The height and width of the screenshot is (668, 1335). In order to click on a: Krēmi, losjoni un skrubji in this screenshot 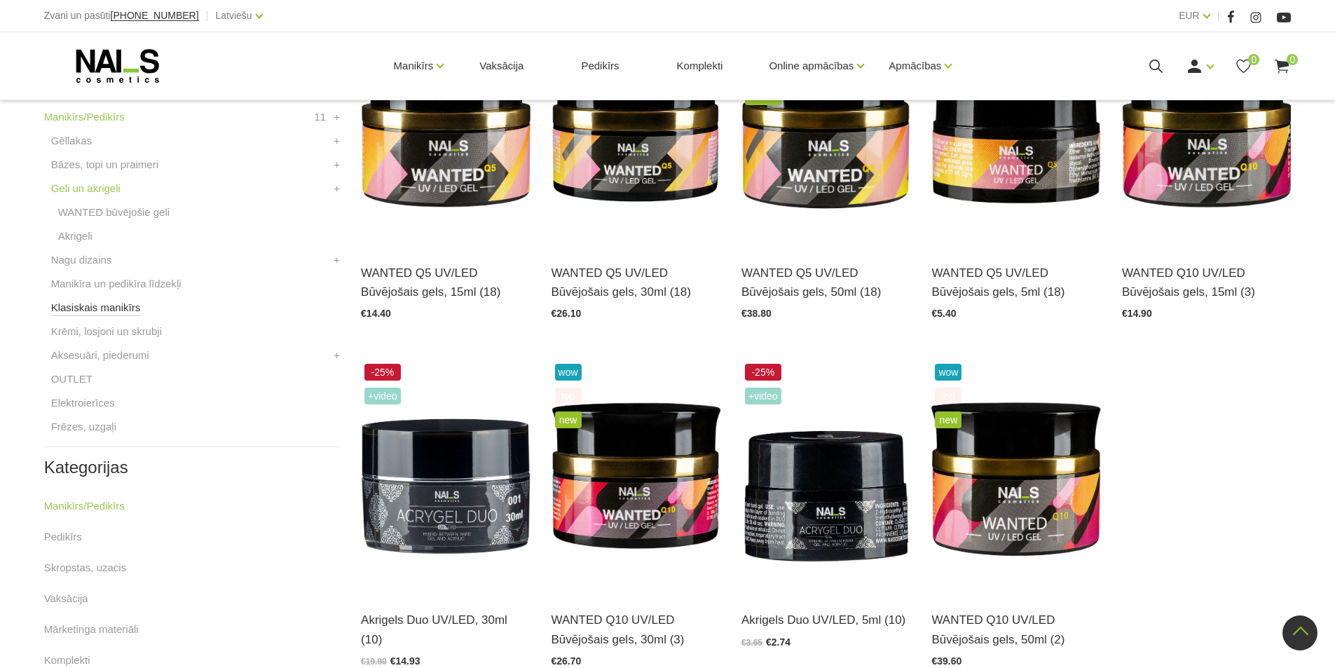, I will do `click(107, 332)`.